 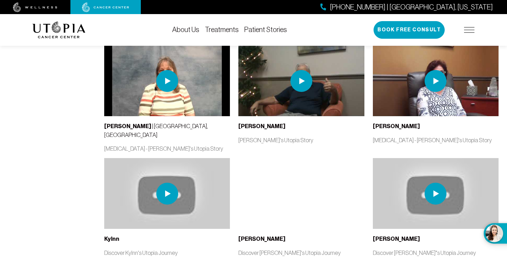 What do you see at coordinates (35, 7) in the screenshot?
I see `img: wellness` at bounding box center [35, 7].